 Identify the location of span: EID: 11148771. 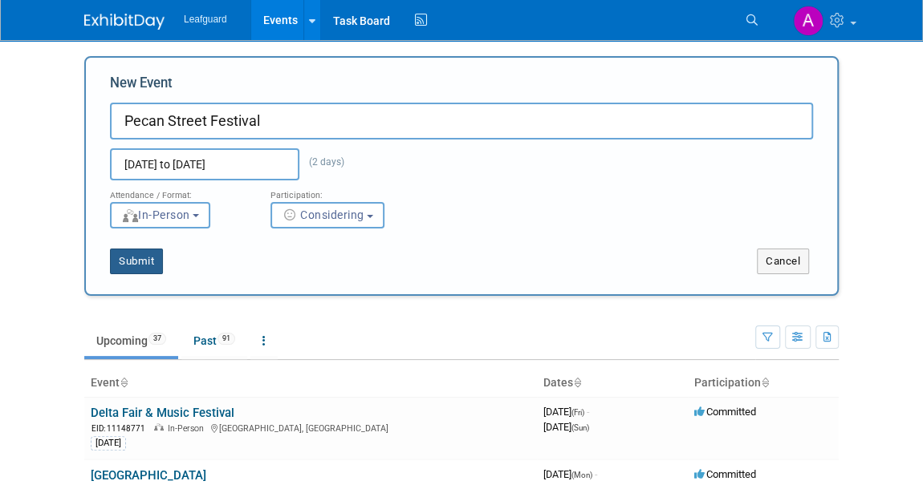
(121, 428).